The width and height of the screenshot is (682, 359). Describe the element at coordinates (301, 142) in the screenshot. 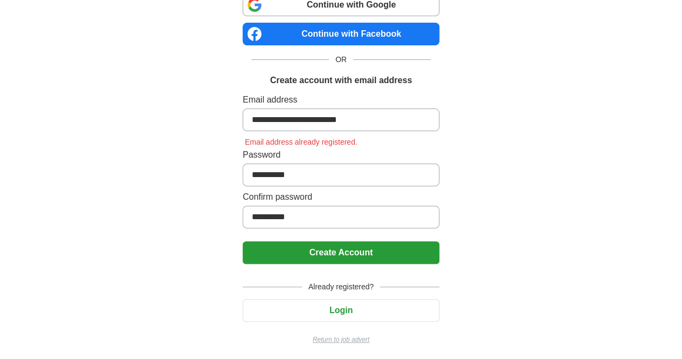

I see `span: Email address already registered.` at that location.